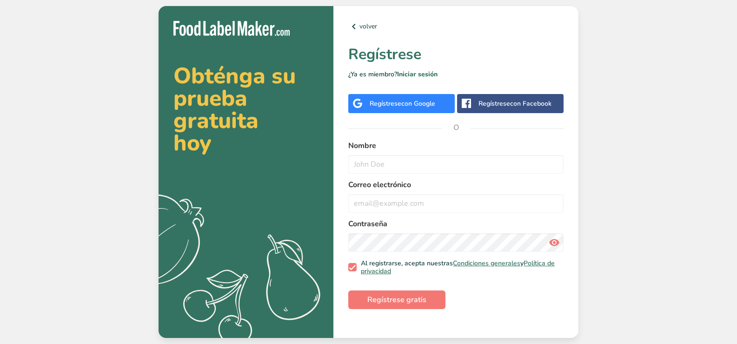 The height and width of the screenshot is (344, 737). Describe the element at coordinates (456, 27) in the screenshot. I see `a: volver` at that location.